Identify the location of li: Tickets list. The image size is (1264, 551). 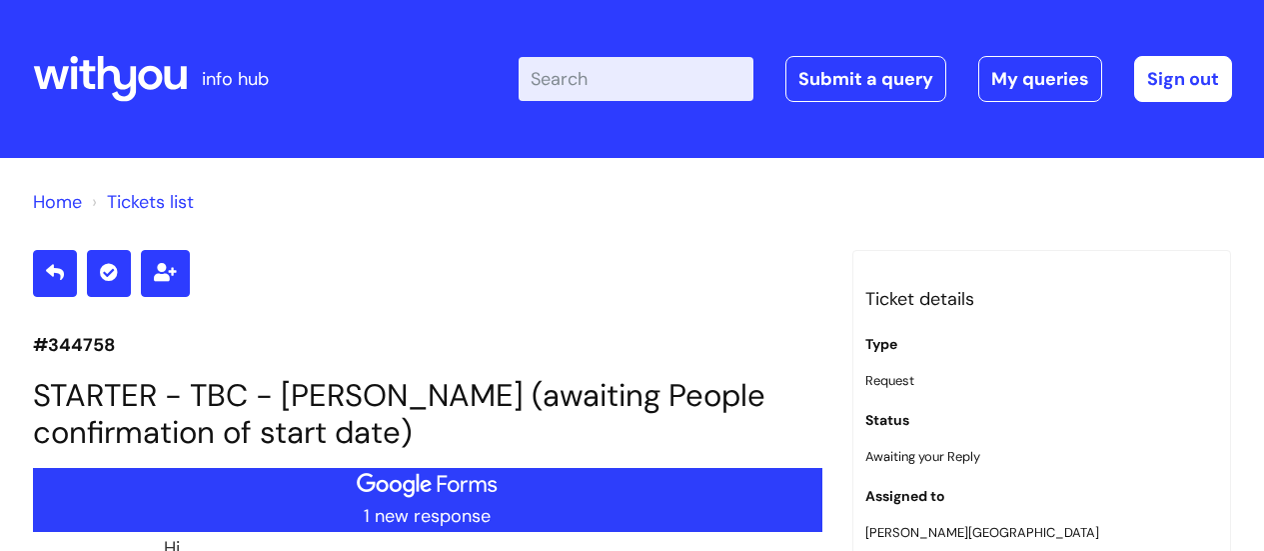
(140, 202).